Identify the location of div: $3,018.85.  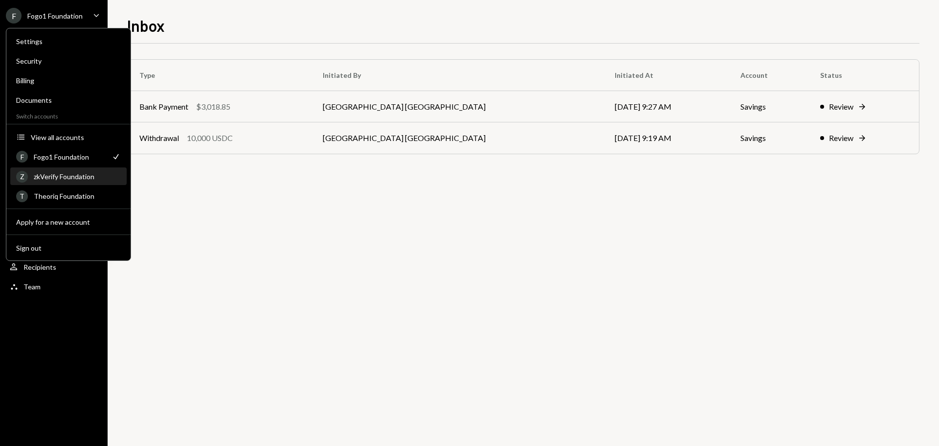
(213, 107).